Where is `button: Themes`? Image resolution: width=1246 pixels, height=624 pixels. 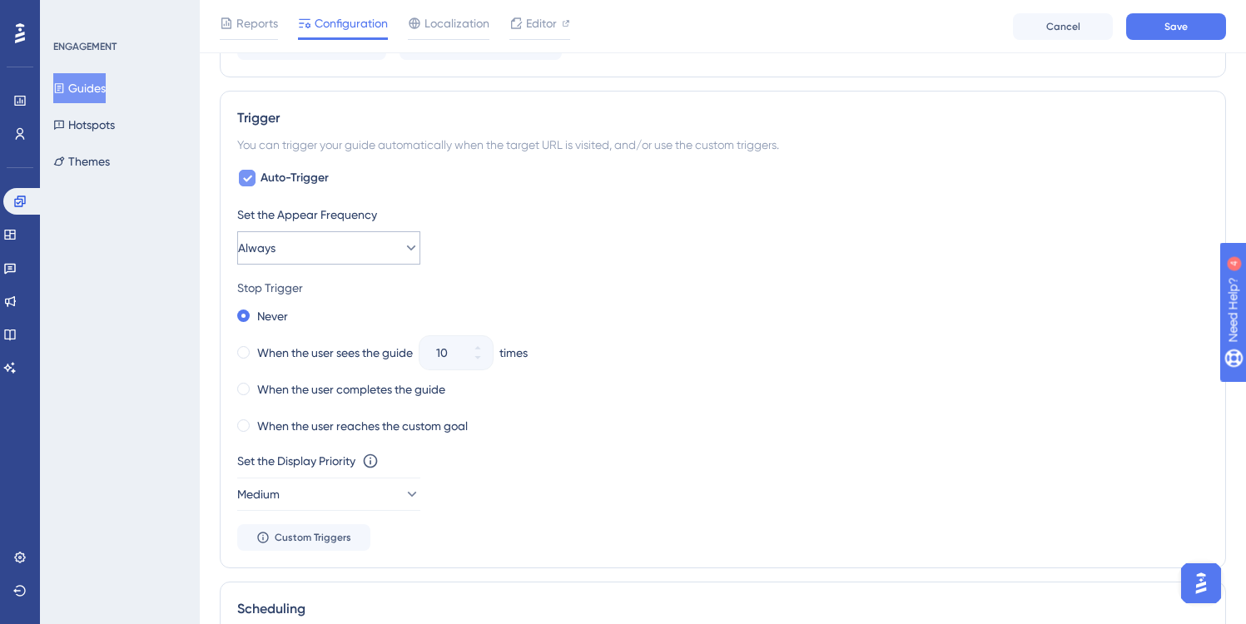
button: Themes is located at coordinates (82, 161).